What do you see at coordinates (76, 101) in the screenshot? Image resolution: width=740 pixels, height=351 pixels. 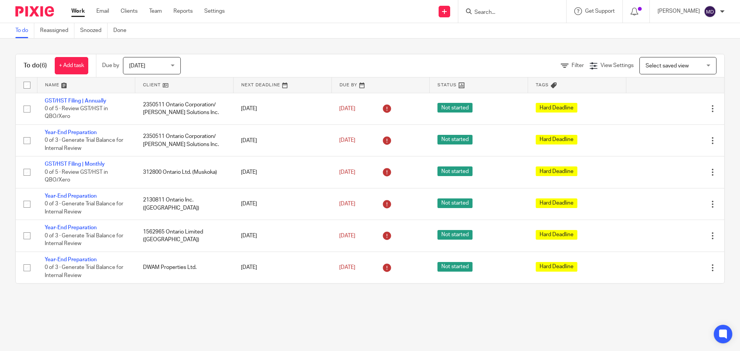 I see `a: GST/HST Filing | Annually` at bounding box center [76, 101].